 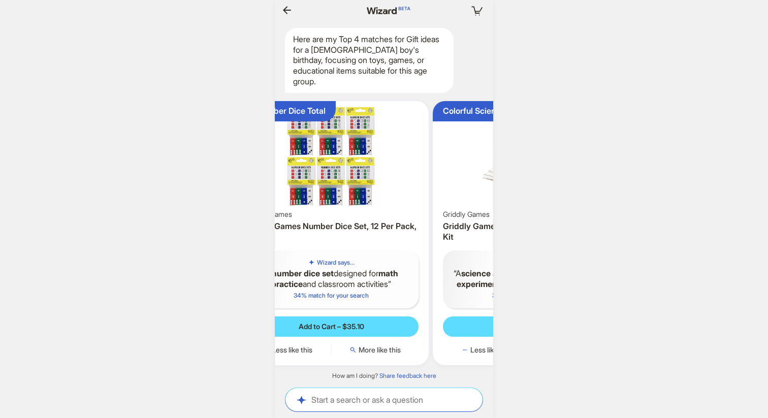 What do you see at coordinates (530, 232) in the screenshot?
I see `h3: Griddly Games Just Add Milk Science + Art Kit` at bounding box center [530, 232].